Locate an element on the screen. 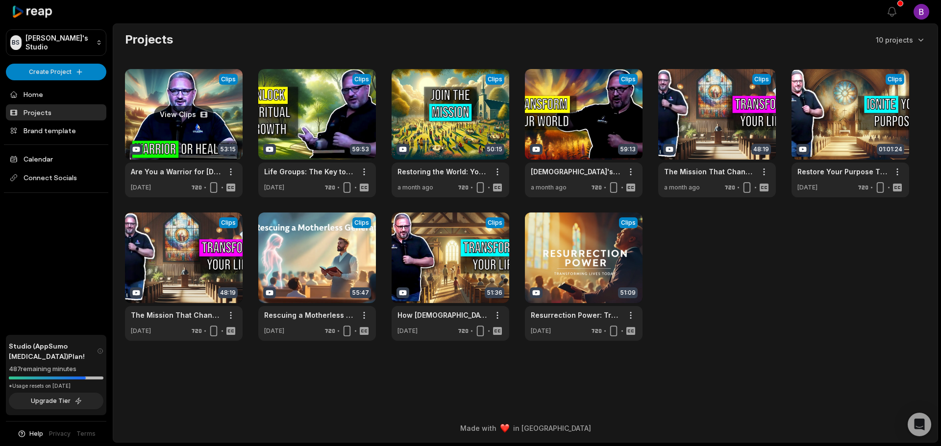 The image size is (941, 446). button: Create Project is located at coordinates (56, 72).